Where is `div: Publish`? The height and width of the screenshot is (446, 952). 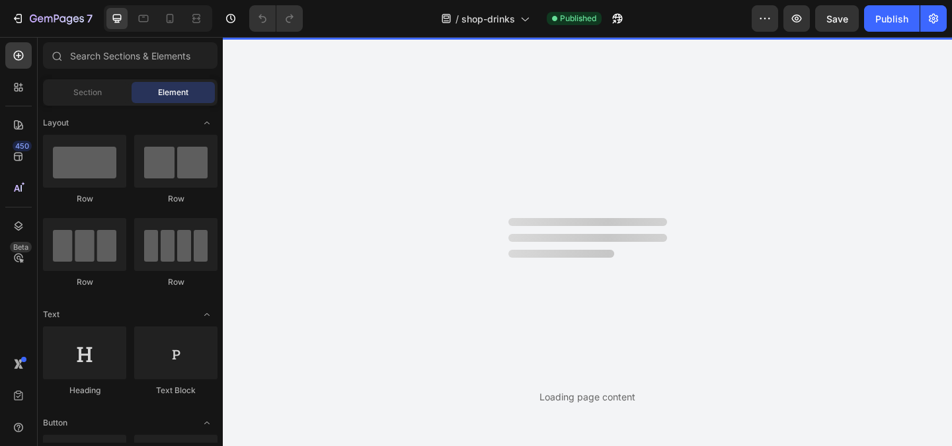
div: Publish is located at coordinates (892, 19).